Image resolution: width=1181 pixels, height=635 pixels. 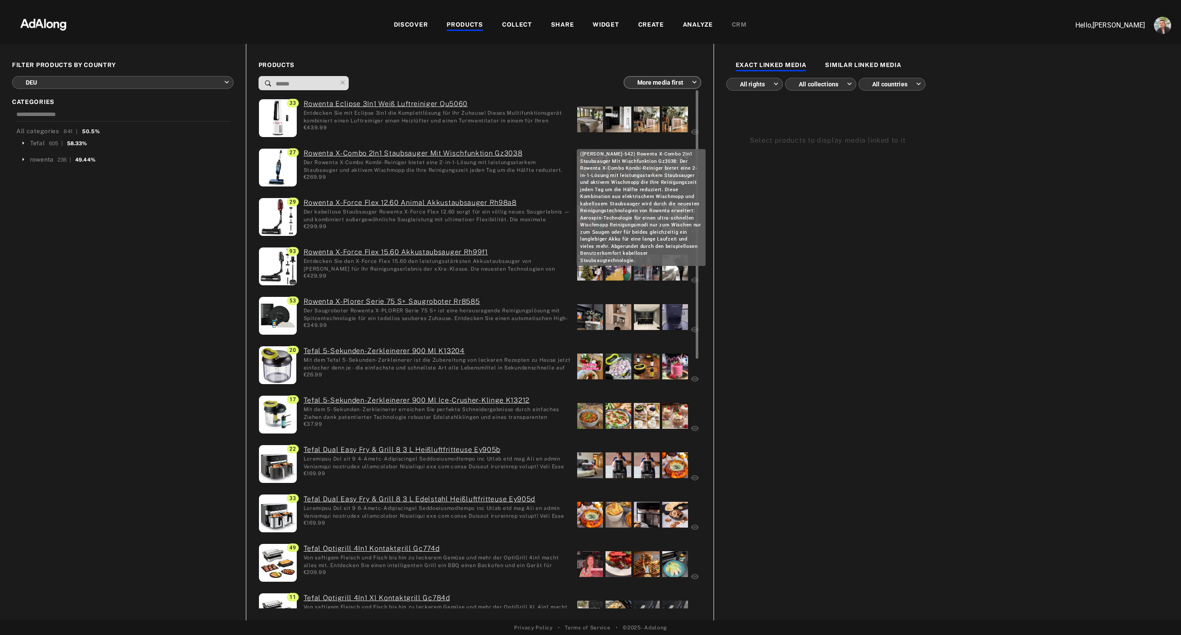 What do you see at coordinates (437, 413) in the screenshot?
I see `div: Mit dem 5-Sekunden-Zerkleinerer erreichen Sie perfekte Schneidergebnisse durch einfaches Ziehen d...` at bounding box center [437, 413].